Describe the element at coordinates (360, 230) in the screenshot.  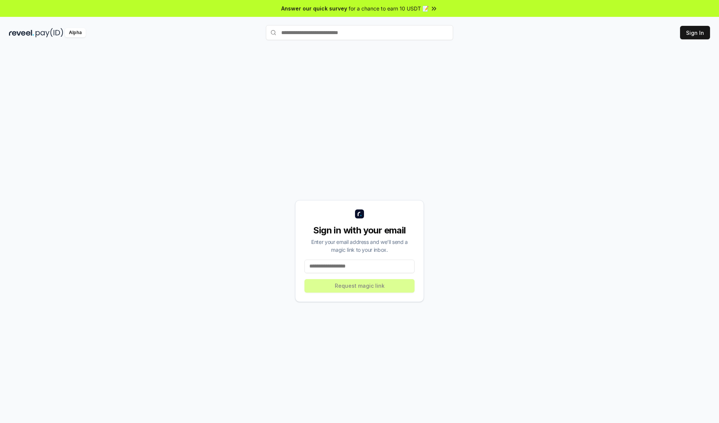
I see `div: Sign in with your email` at that location.